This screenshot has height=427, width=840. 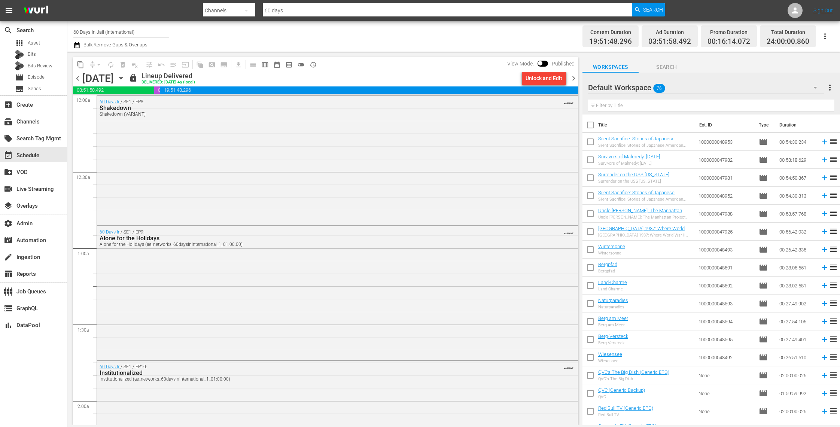 I want to click on span: Workspaces, so click(x=611, y=67).